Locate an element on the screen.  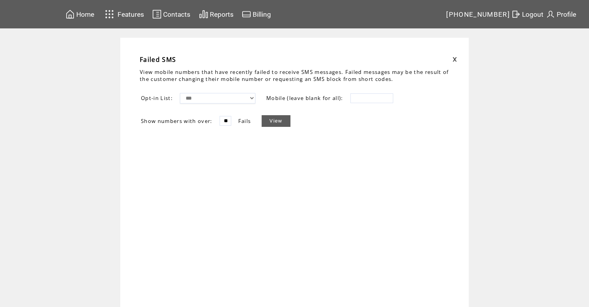
img: contacts.svg is located at coordinates (157, 14).